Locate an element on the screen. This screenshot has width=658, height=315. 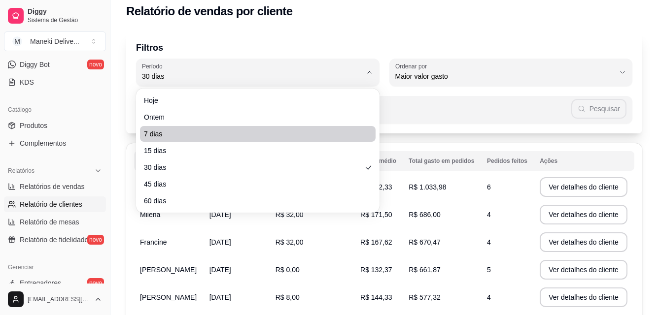
span: R$ 132,37 is located at coordinates (376, 270).